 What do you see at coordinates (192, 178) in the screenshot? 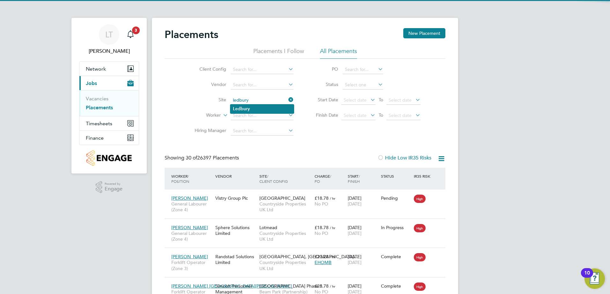
I see `div: Worker` at bounding box center [192, 178].